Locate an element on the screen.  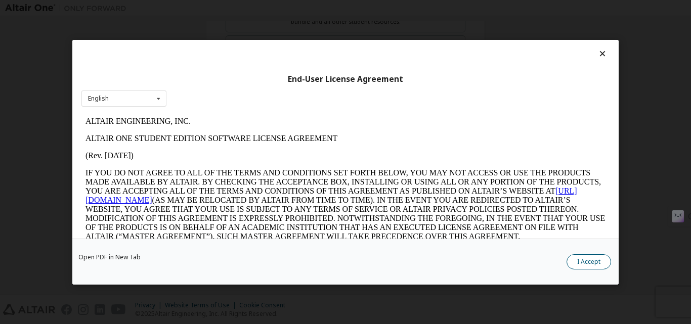
p: ALTAIR ENGINEERING, INC. is located at coordinates (264, 9).